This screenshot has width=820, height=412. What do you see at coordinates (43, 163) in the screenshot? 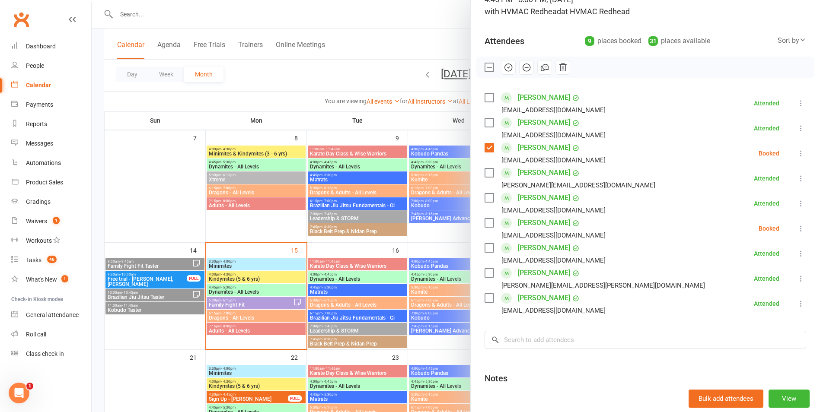
I see `div: Automations` at bounding box center [43, 163].